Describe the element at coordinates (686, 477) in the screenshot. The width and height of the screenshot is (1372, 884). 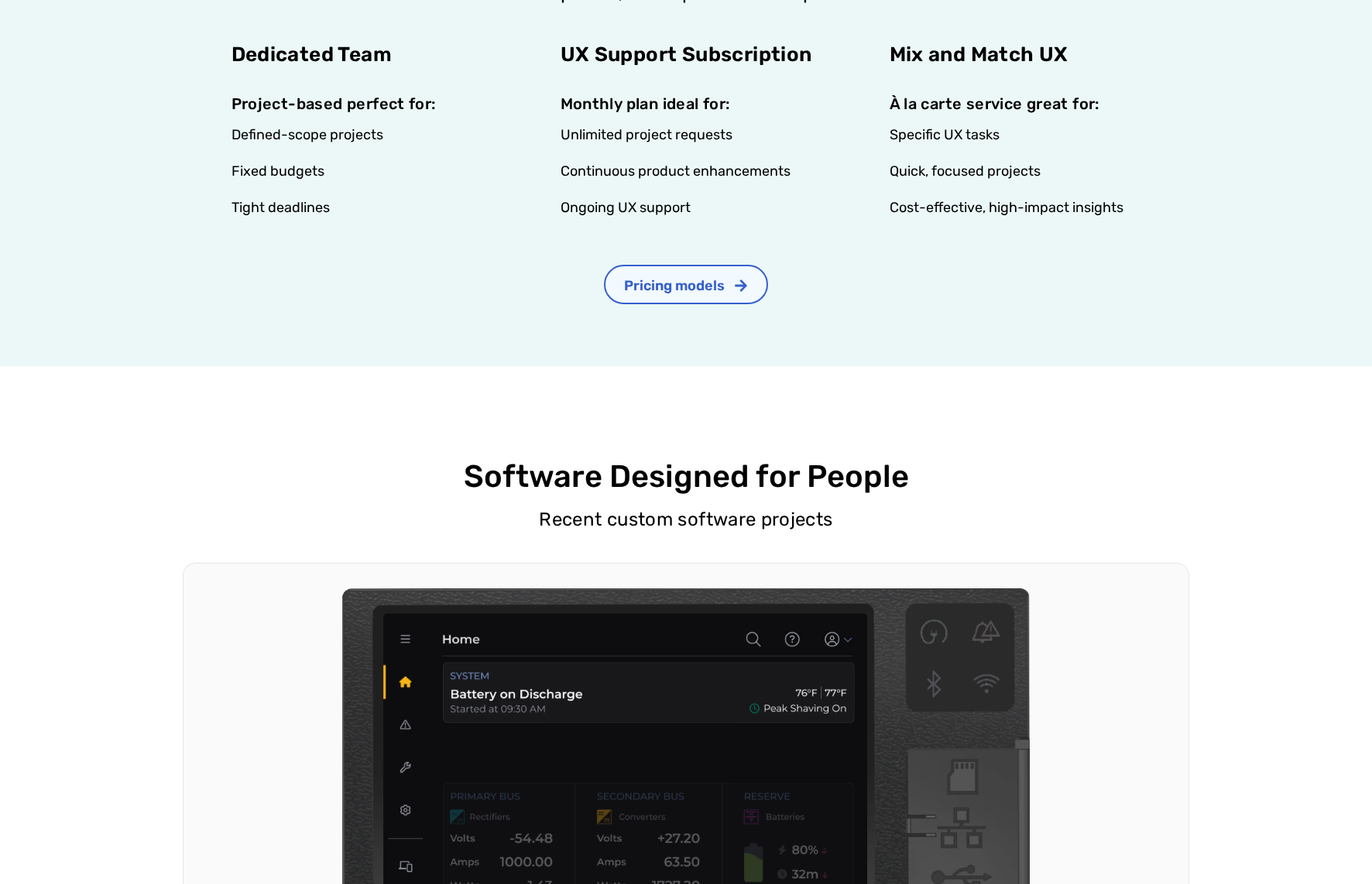
I see `h2: Software Designed for People` at that location.